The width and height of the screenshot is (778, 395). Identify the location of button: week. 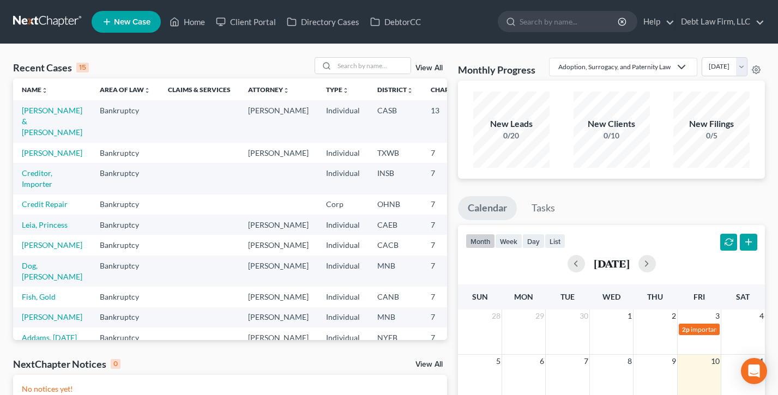
(508, 241).